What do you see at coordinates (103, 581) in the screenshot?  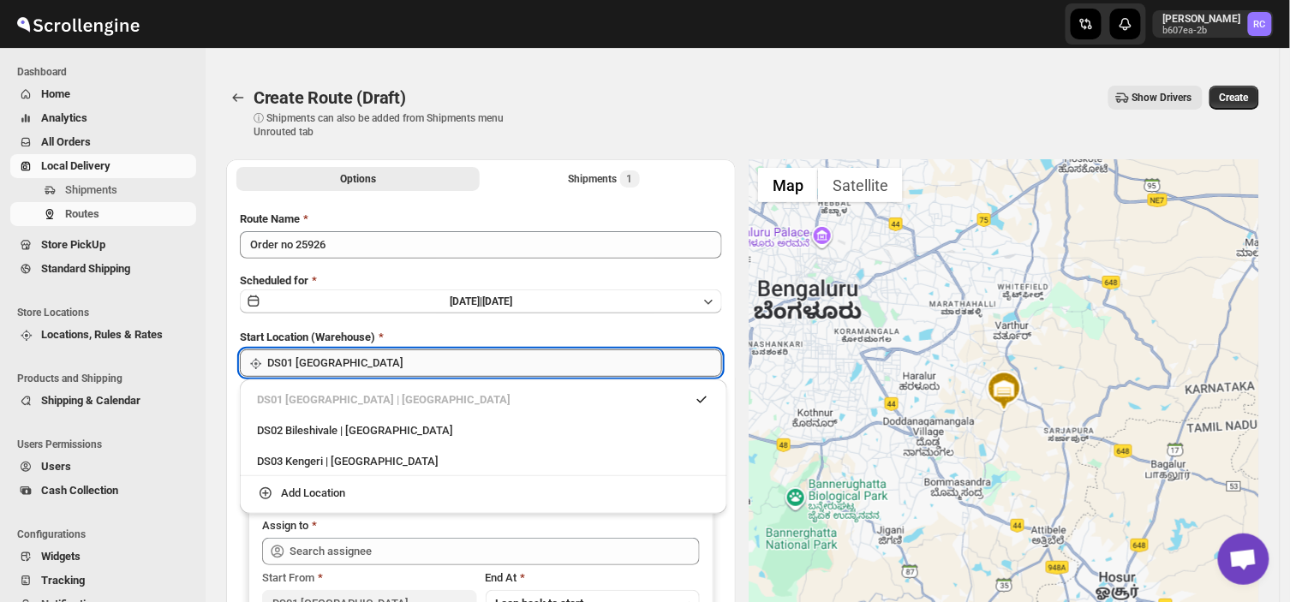 I see `button: Tracking` at bounding box center [103, 581].